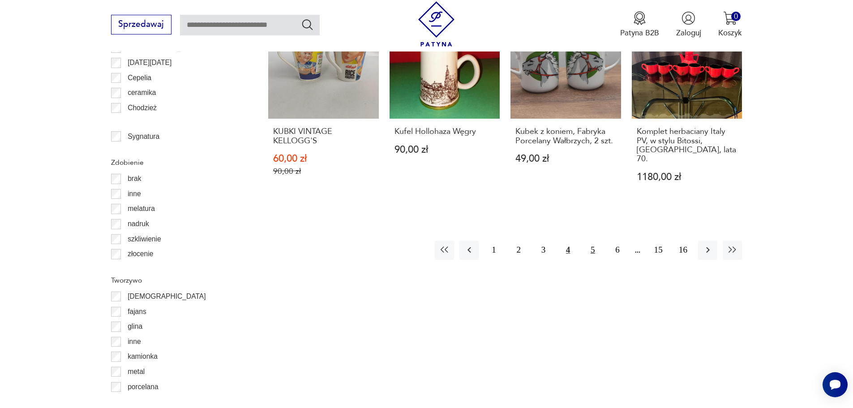 The width and height of the screenshot is (853, 408). I want to click on button: Patyna B2B, so click(640, 25).